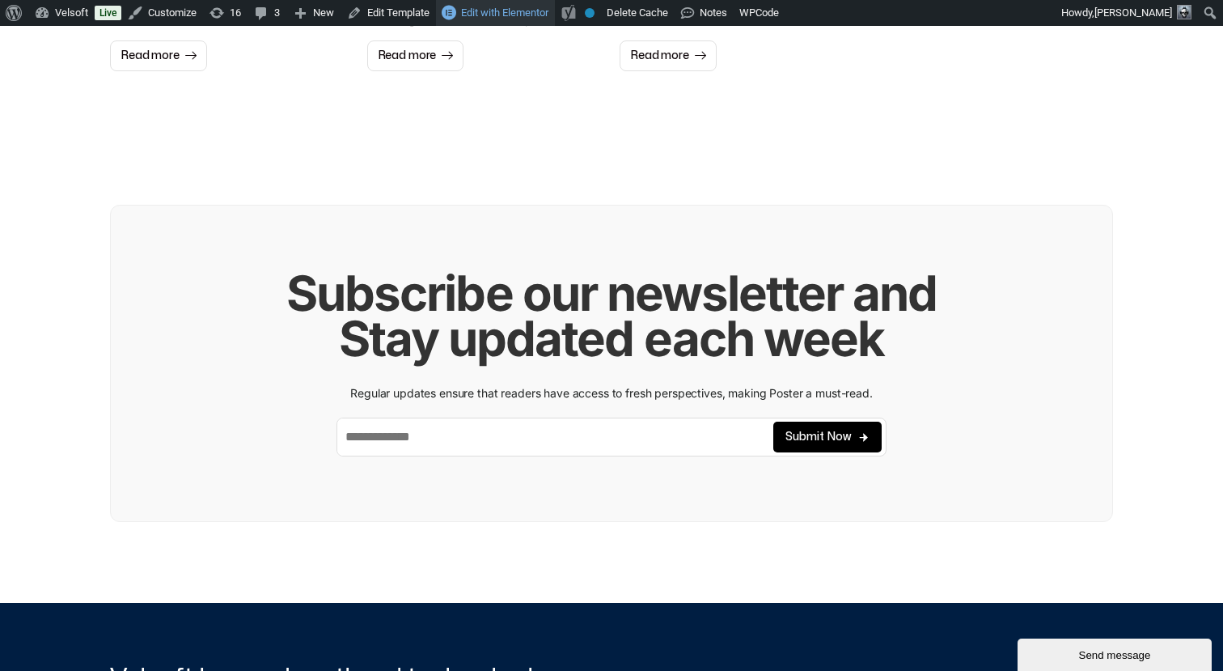 The width and height of the screenshot is (1223, 671). I want to click on span: Edit with Elementor, so click(505, 12).